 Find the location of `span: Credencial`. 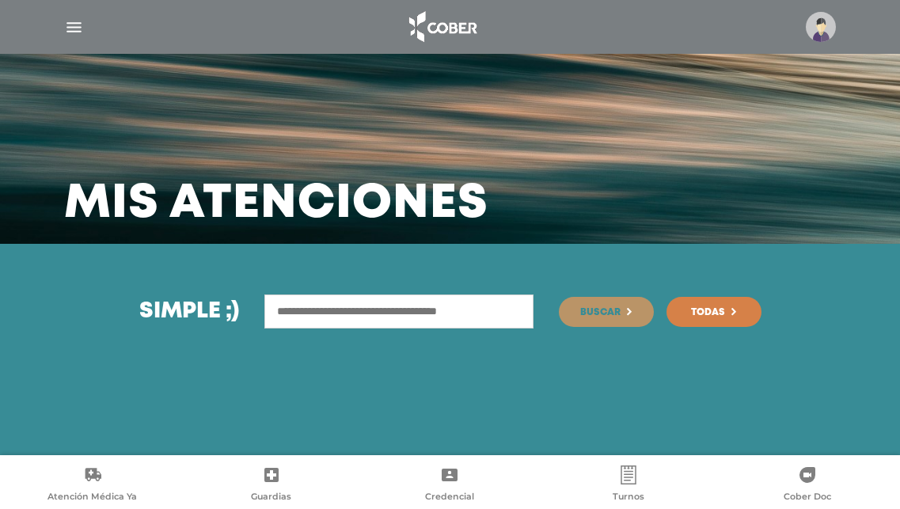

span: Credencial is located at coordinates (449, 498).